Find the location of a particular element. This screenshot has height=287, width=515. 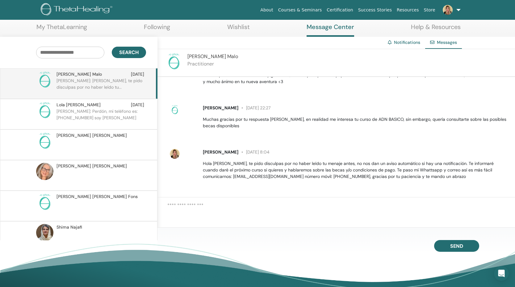

a: Courses & Seminars is located at coordinates (300, 10).